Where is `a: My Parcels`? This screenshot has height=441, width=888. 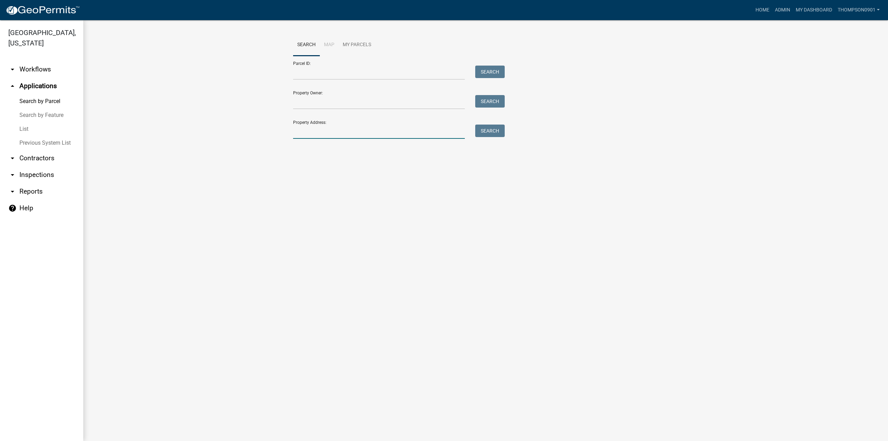
a: My Parcels is located at coordinates (357, 45).